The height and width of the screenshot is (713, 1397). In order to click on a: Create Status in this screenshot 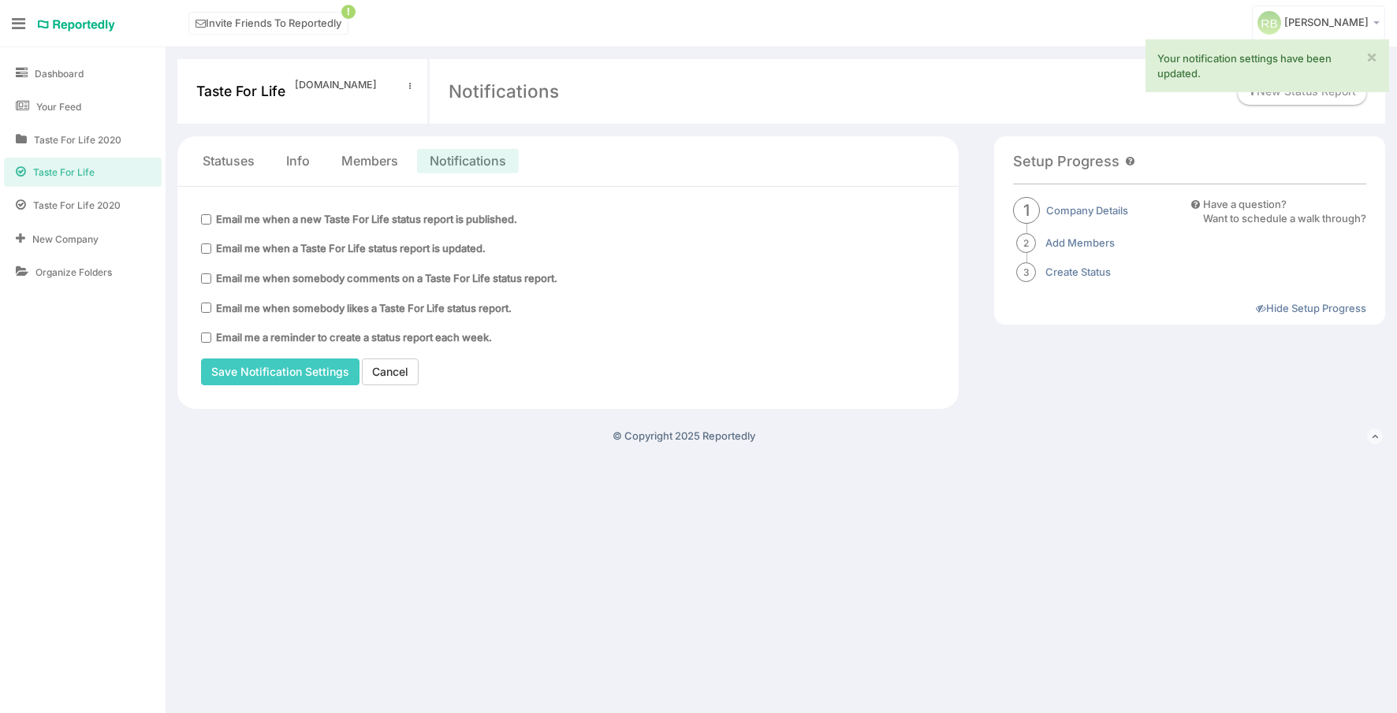, I will do `click(1078, 272)`.